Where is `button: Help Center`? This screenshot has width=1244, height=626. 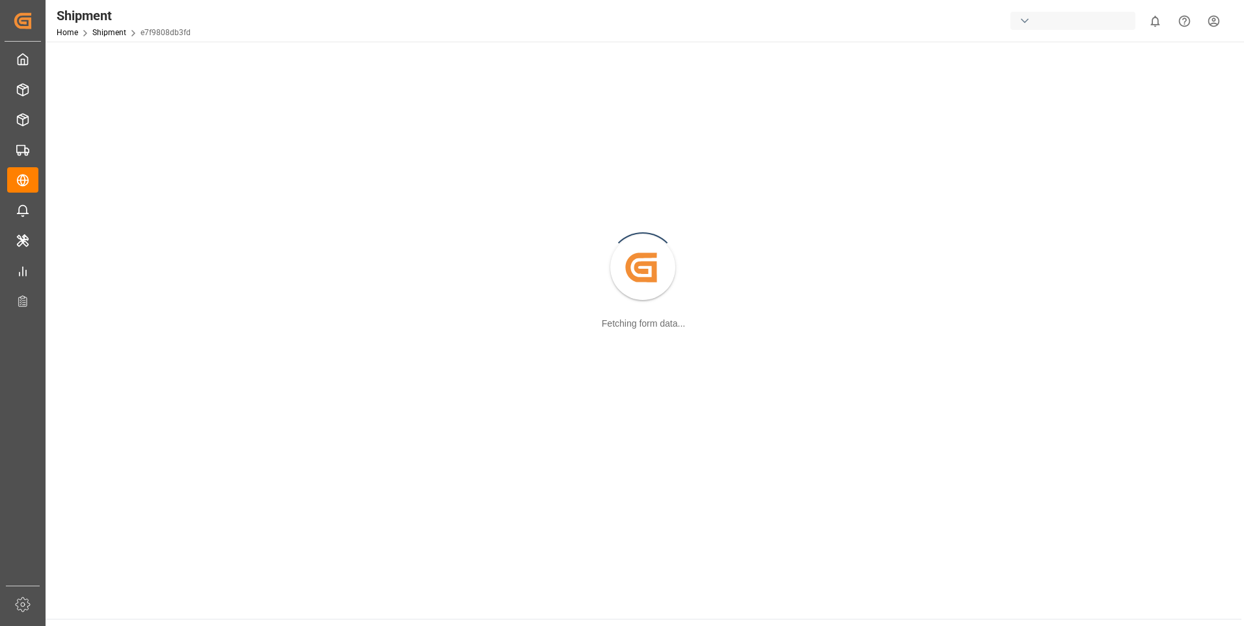
button: Help Center is located at coordinates (1184, 21).